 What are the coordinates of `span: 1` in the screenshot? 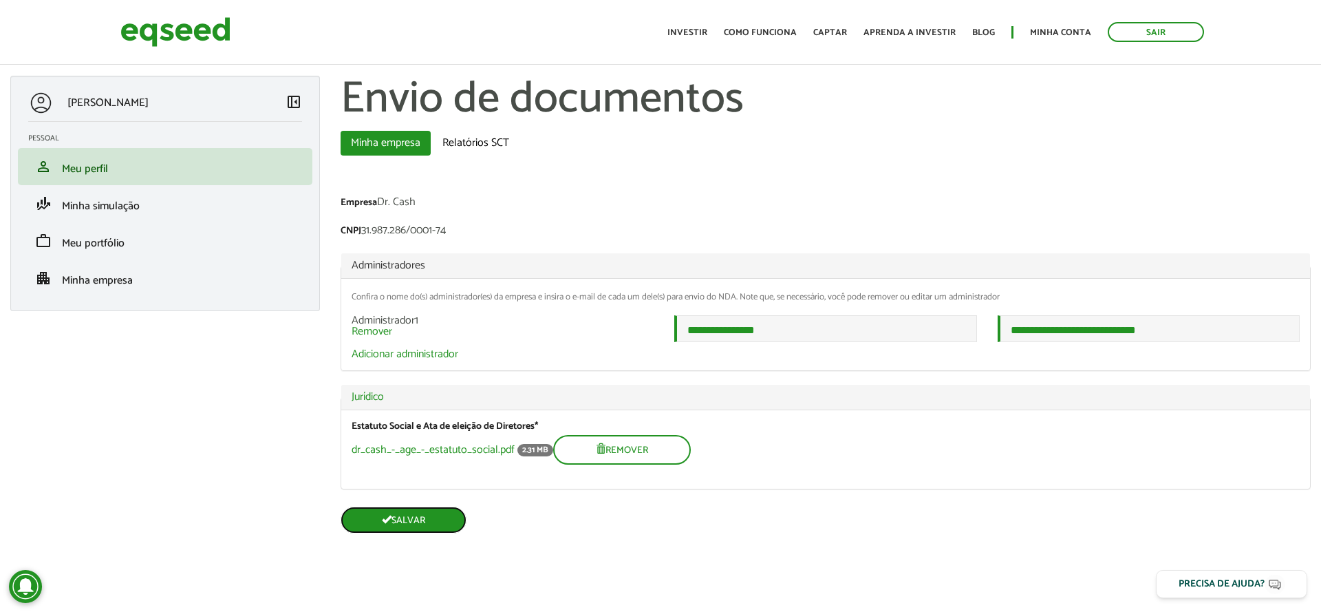 It's located at (416, 320).